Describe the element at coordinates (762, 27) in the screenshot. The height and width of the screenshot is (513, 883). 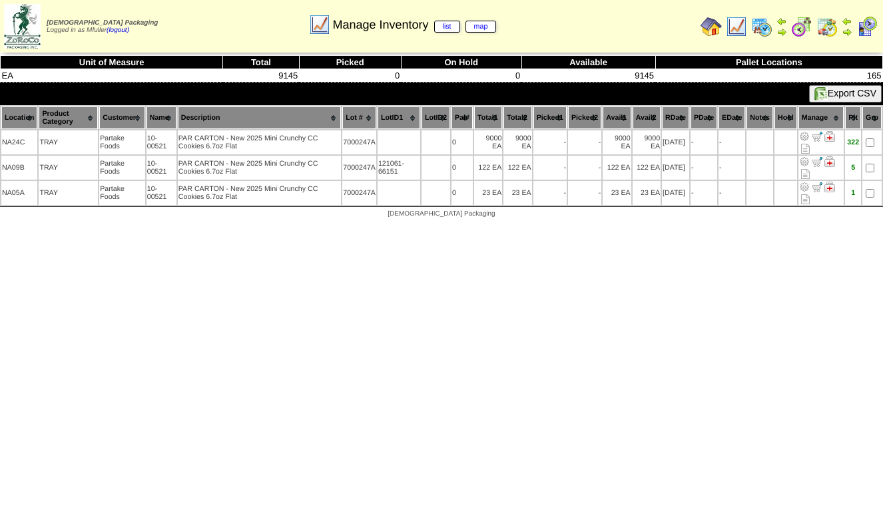
I see `img: calendarprod.gif` at that location.